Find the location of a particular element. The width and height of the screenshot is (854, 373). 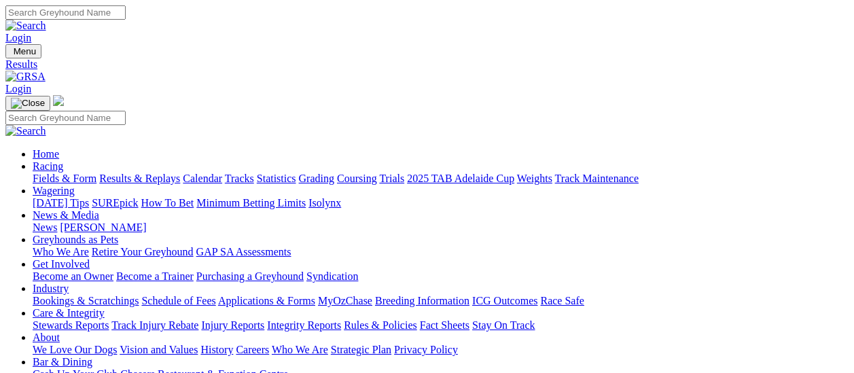

img: GRSA is located at coordinates (25, 77).